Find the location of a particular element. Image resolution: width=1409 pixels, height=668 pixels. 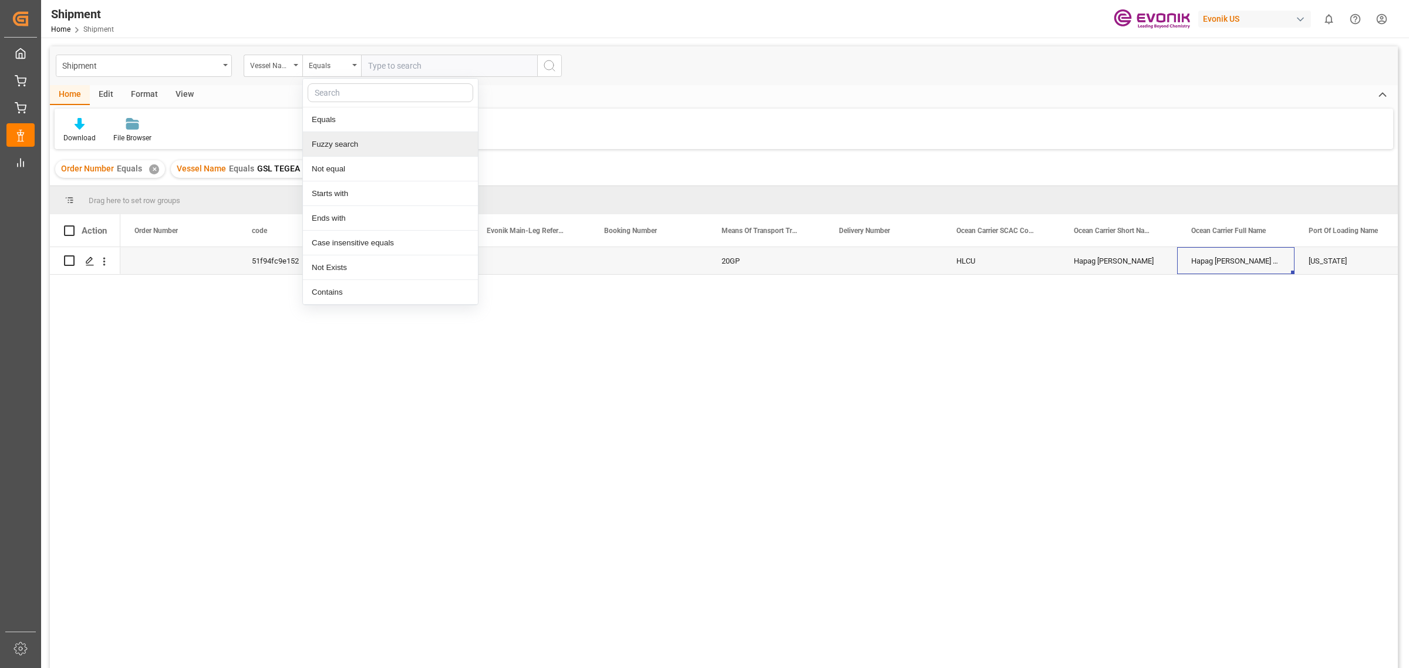

span: Evonik Main-Leg Reference is located at coordinates (526, 231).